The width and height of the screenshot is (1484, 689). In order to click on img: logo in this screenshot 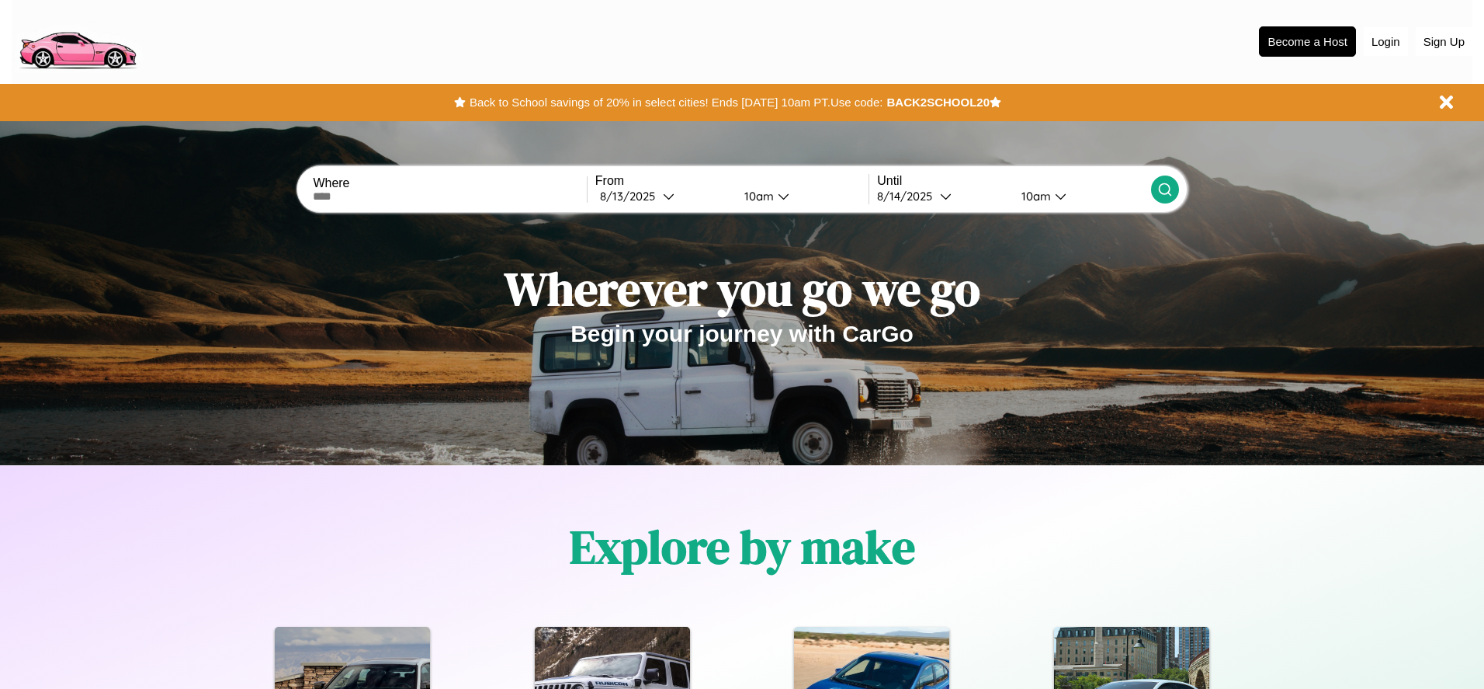, I will do `click(77, 40)`.